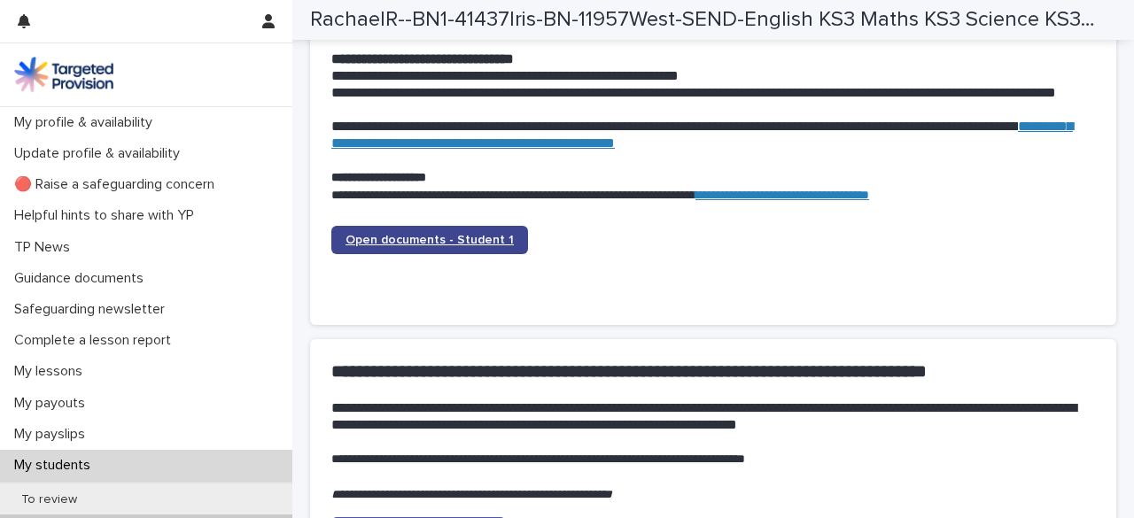 The width and height of the screenshot is (1134, 518). What do you see at coordinates (87, 122) in the screenshot?
I see `p: My profile & availability` at bounding box center [87, 122].